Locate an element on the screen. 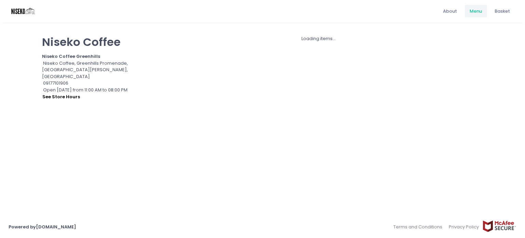  p: Niseko Coffee is located at coordinates (94, 42).